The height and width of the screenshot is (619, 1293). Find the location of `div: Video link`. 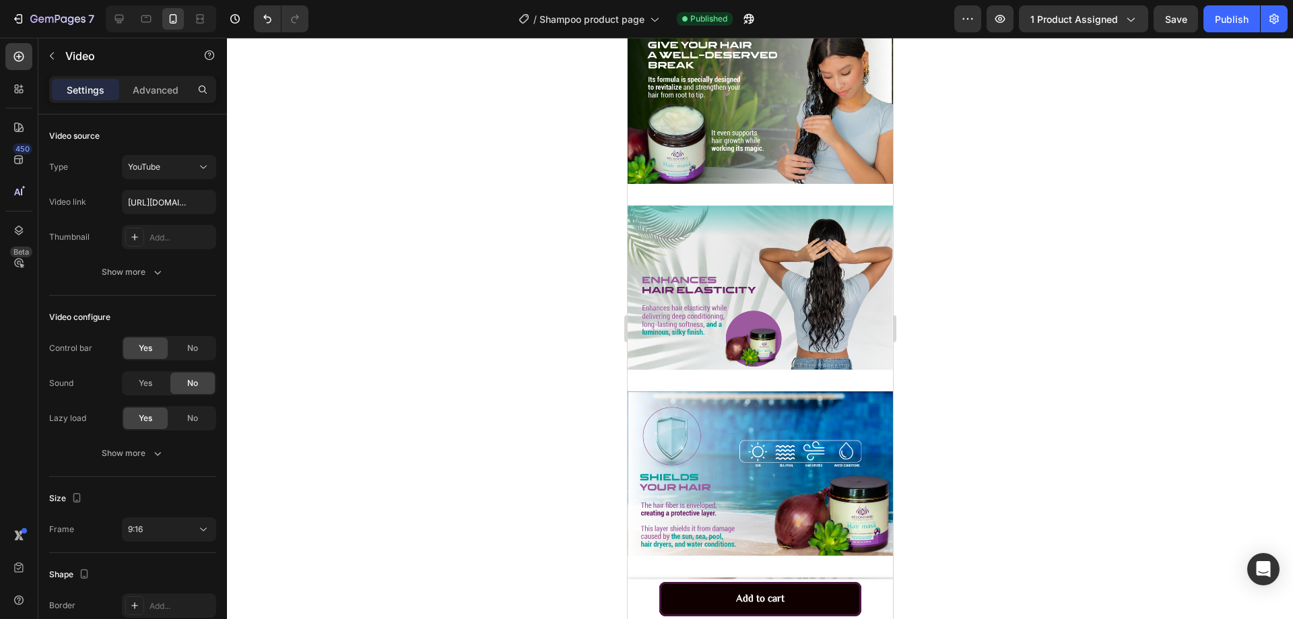

div: Video link is located at coordinates (67, 202).